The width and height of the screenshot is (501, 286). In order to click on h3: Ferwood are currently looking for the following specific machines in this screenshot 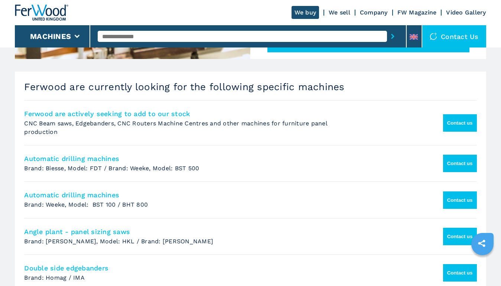, I will do `click(250, 87)`.